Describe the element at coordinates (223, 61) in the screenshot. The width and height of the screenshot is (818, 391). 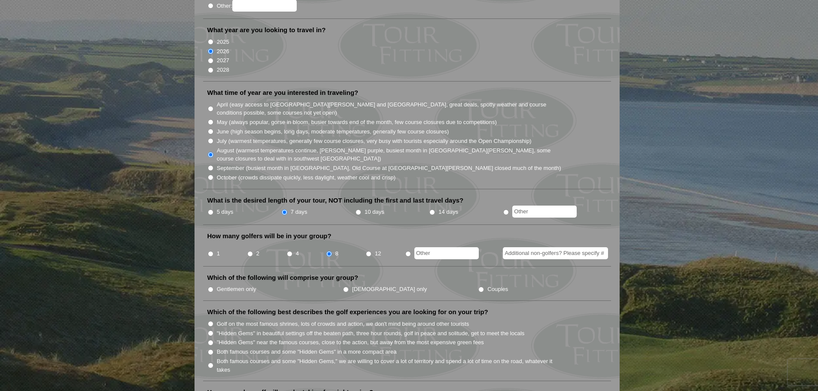
I see `label: 2027` at that location.